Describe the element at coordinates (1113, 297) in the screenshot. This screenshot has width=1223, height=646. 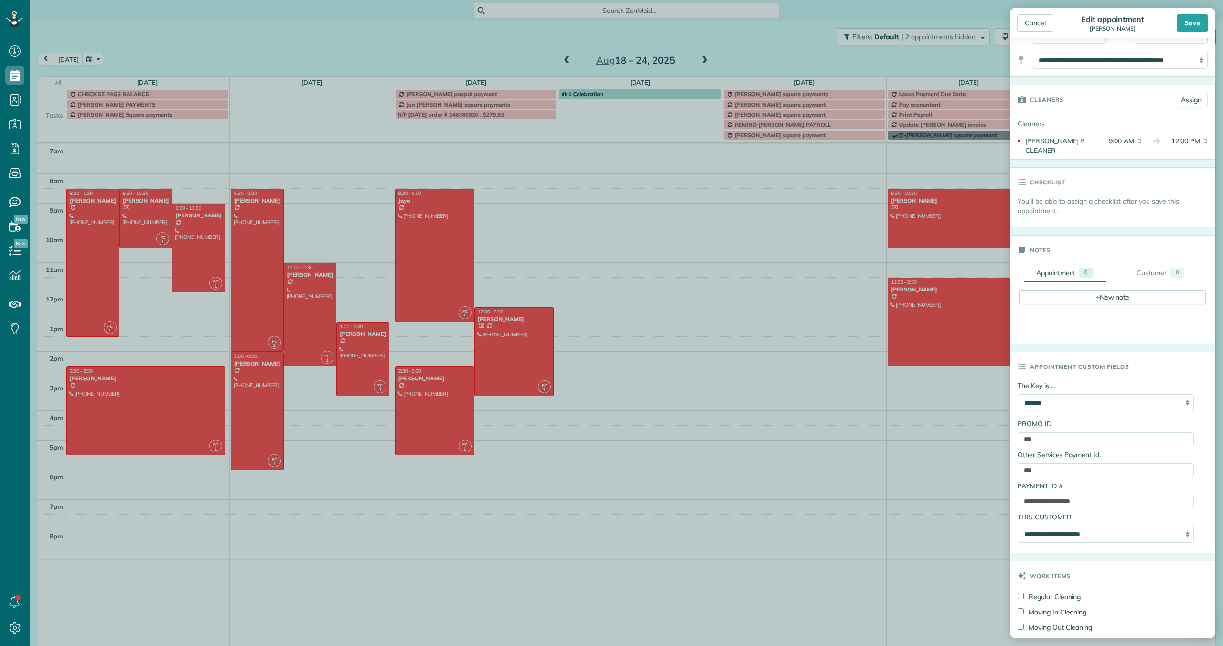
I see `div: New note` at that location.